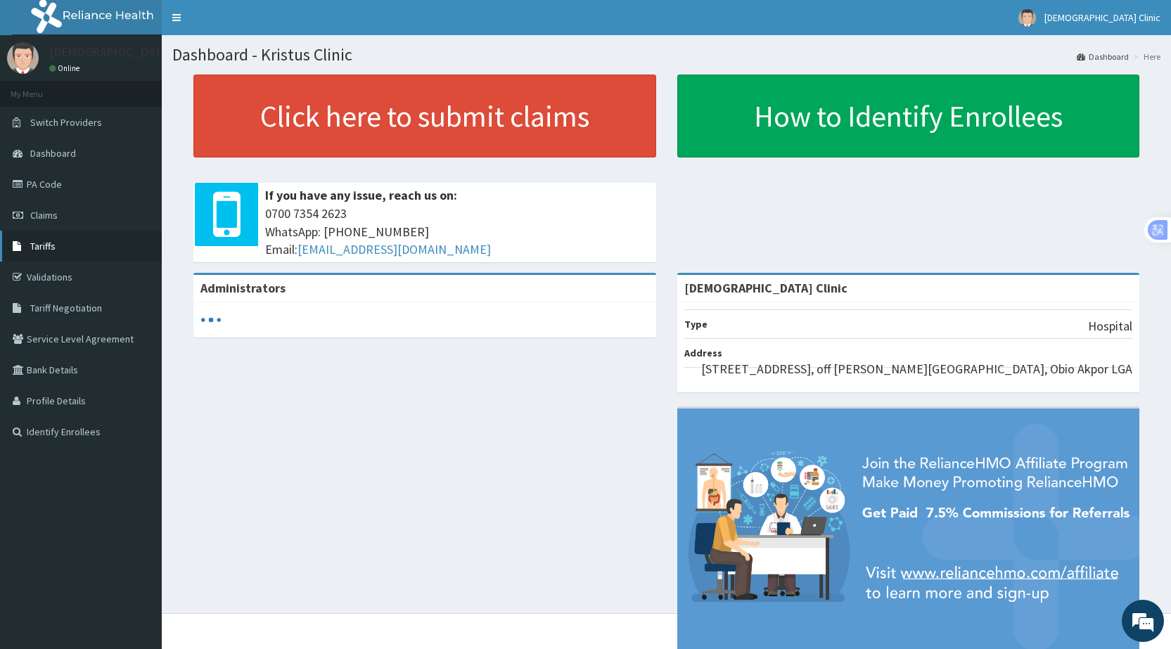 This screenshot has height=649, width=1171. I want to click on span: Tariff Negotiation, so click(66, 308).